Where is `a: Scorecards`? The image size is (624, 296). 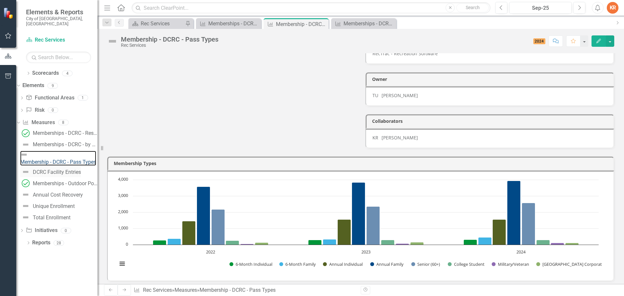 a: Scorecards is located at coordinates (45, 73).